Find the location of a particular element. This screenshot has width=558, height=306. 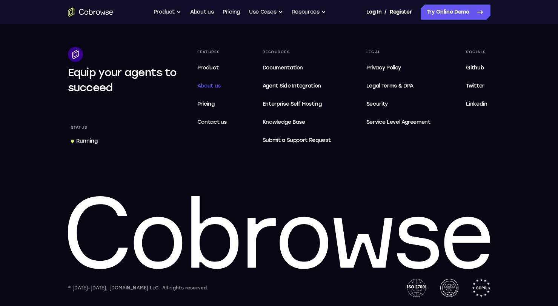

button: Product is located at coordinates (167, 12).